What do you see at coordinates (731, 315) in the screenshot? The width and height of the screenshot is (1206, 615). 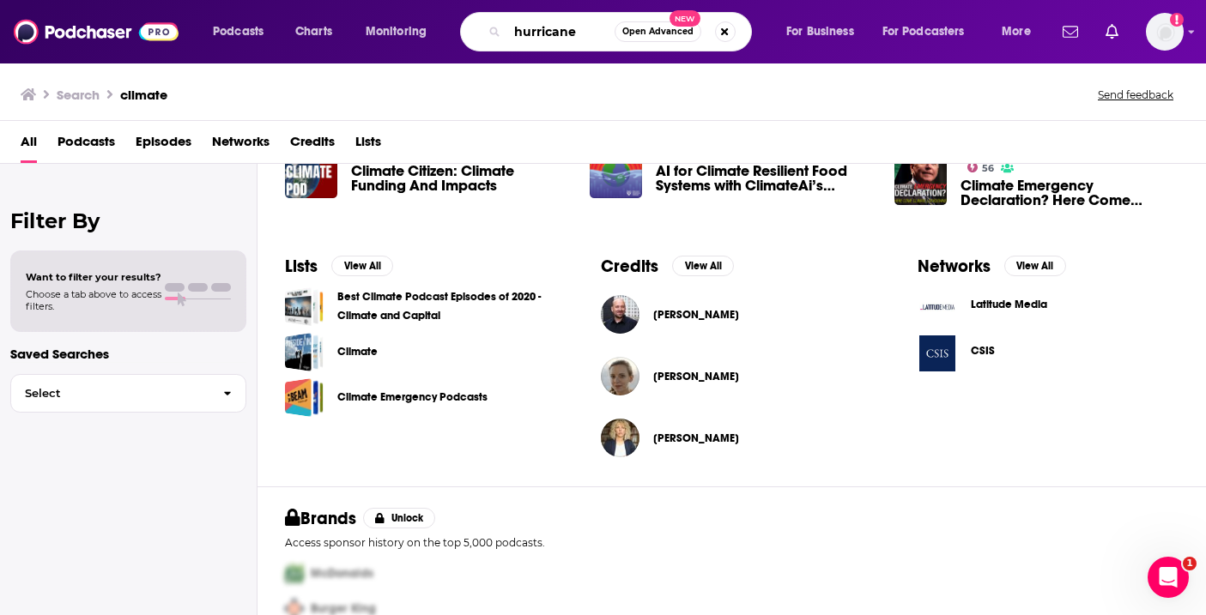 I see `button: Dr. Gavin A. SchmidtDr. Gavin A. Schmidt` at bounding box center [731, 315].